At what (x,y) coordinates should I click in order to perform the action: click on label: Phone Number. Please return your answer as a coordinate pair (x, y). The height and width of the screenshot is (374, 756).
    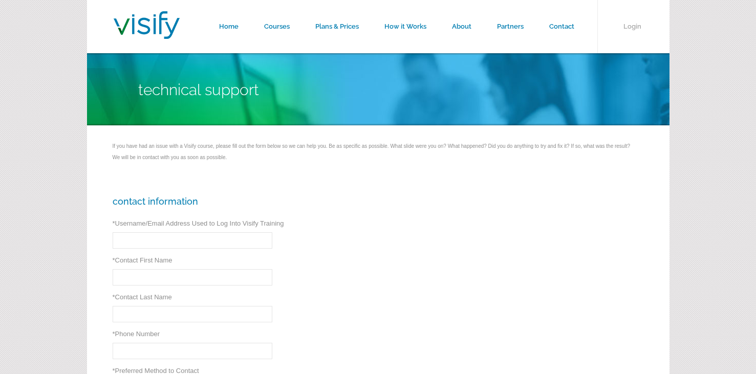
    Looking at the image, I should click on (136, 334).